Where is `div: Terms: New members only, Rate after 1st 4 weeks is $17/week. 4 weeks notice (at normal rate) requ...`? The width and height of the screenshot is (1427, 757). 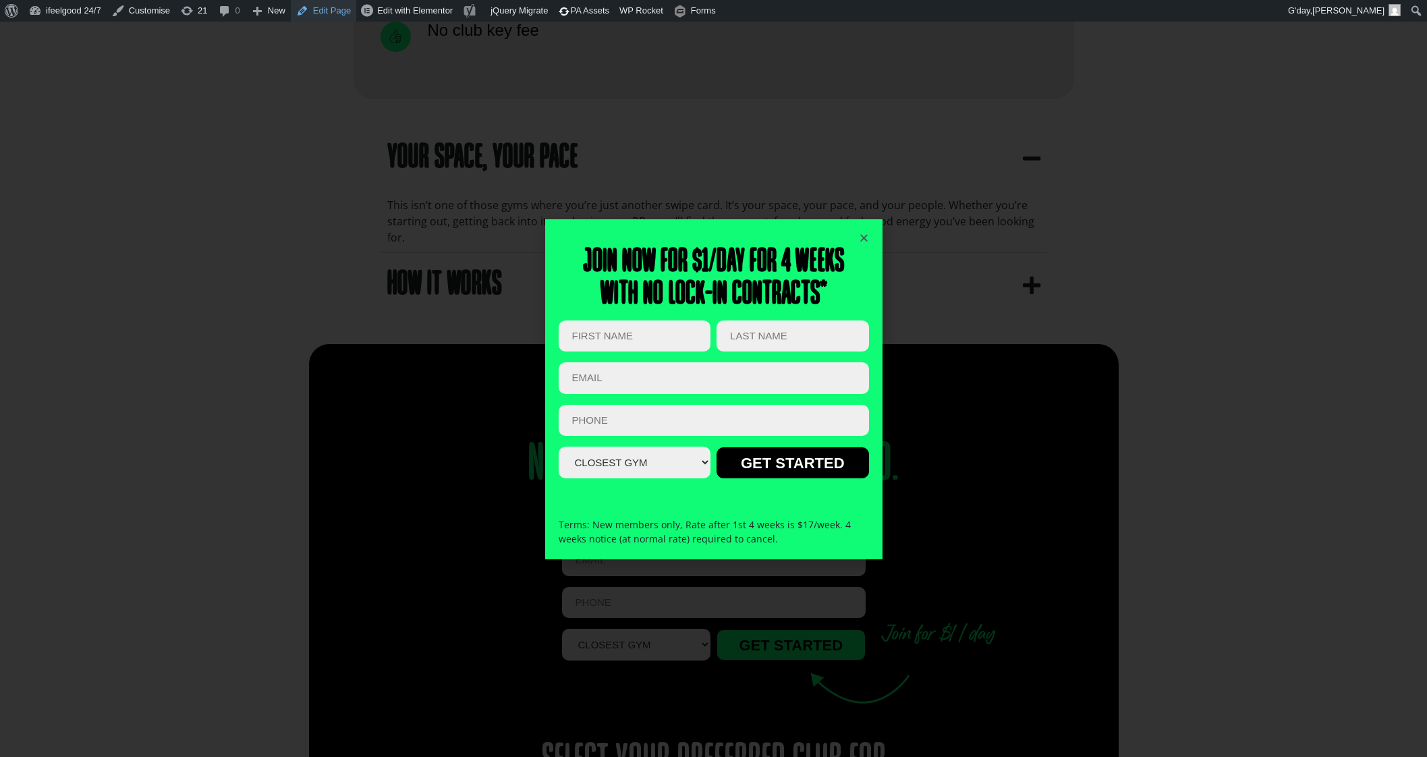 div: Terms: New members only, Rate after 1st 4 weeks is $17/week. 4 weeks notice (at normal rate) requ... is located at coordinates (714, 532).